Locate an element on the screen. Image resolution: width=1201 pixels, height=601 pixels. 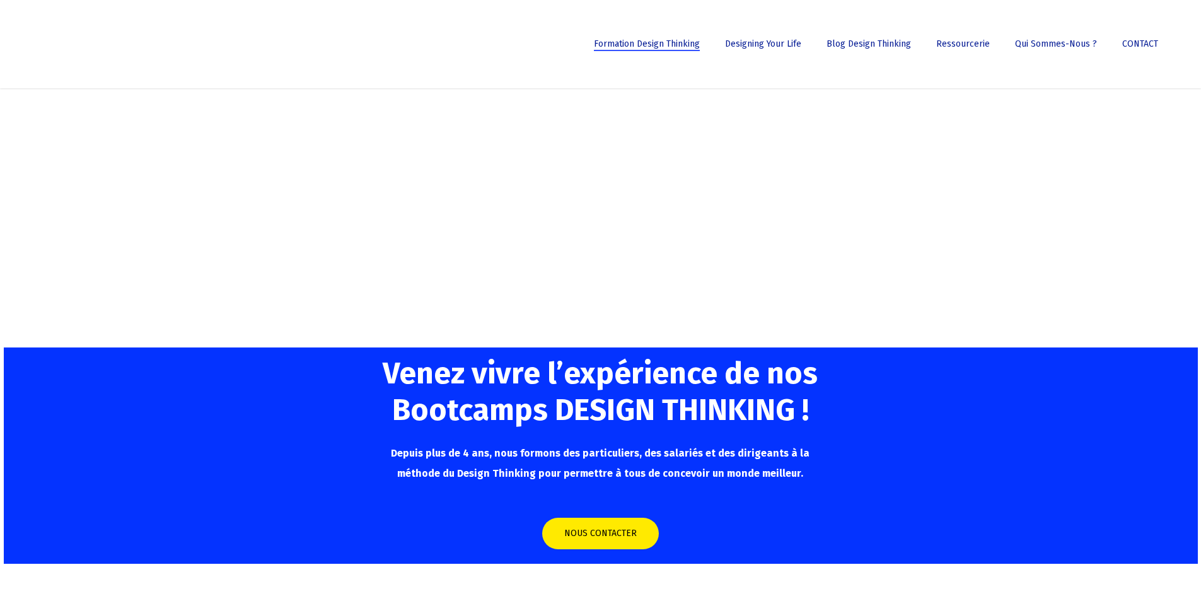
span: CONTACT is located at coordinates (1140, 44).